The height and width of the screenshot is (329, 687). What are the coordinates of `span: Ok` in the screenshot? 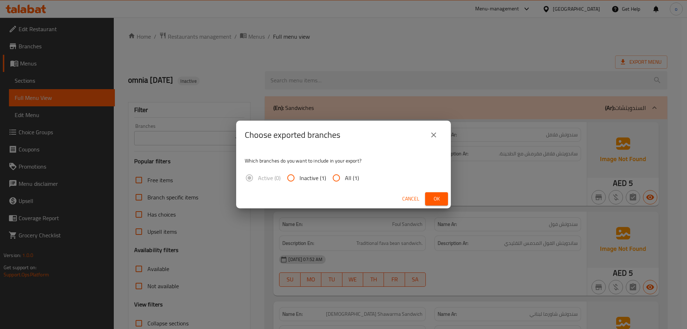 It's located at (437, 199).